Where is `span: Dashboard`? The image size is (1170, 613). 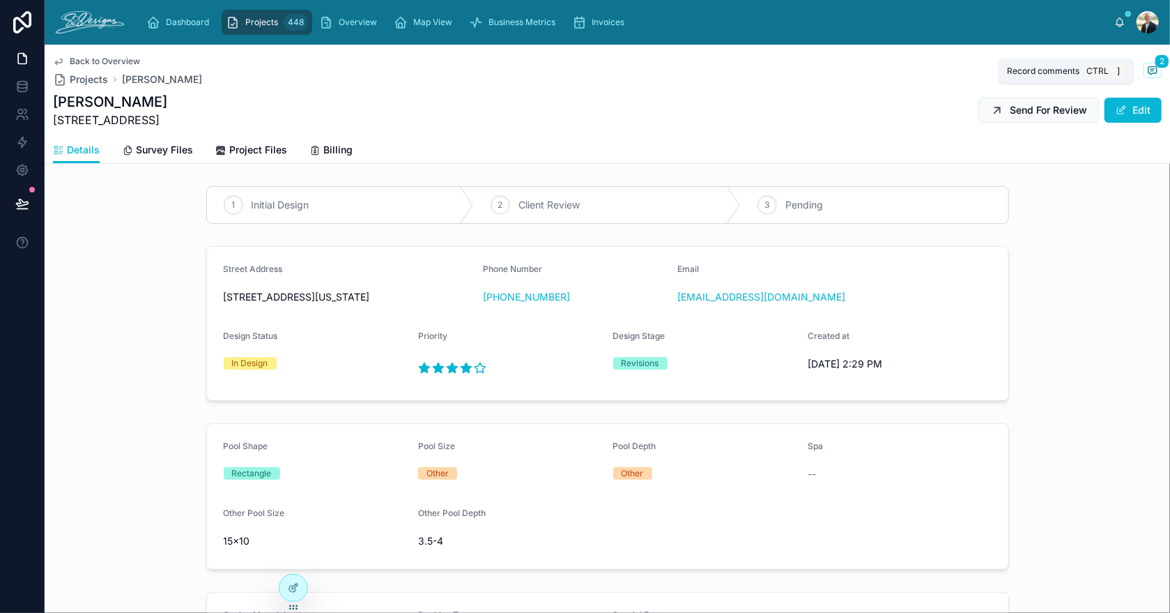
span: Dashboard is located at coordinates (187, 22).